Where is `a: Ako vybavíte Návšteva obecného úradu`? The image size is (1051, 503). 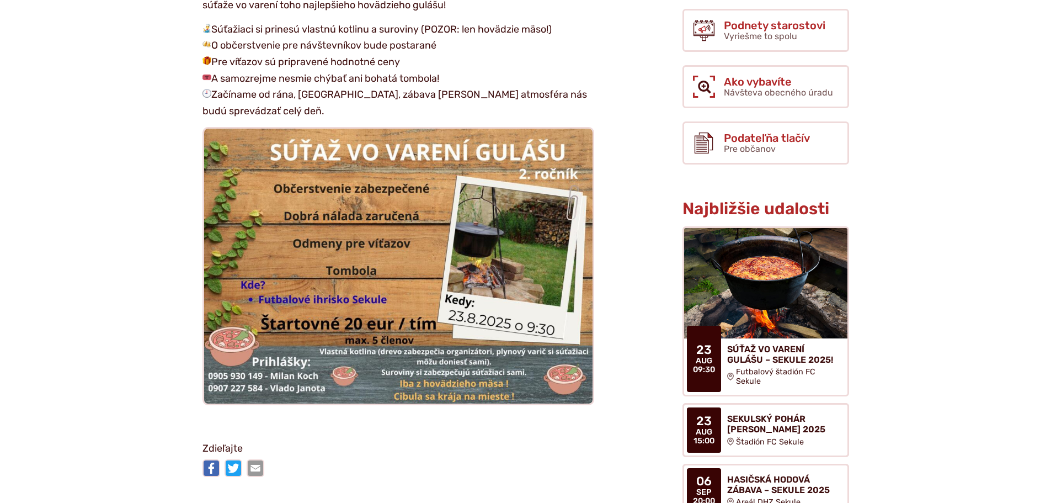 a: Ako vybavíte Návšteva obecného úradu is located at coordinates (766, 87).